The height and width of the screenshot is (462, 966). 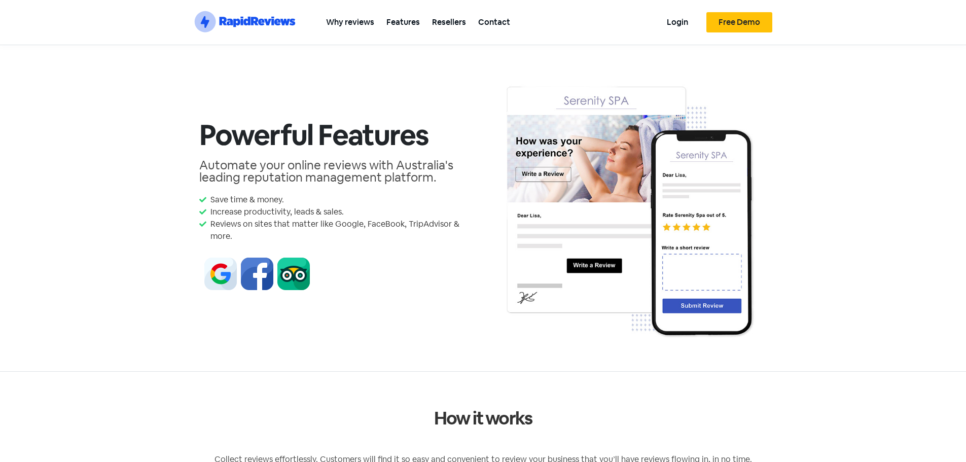 What do you see at coordinates (339, 135) in the screenshot?
I see `h1: Powerful Features` at bounding box center [339, 135].